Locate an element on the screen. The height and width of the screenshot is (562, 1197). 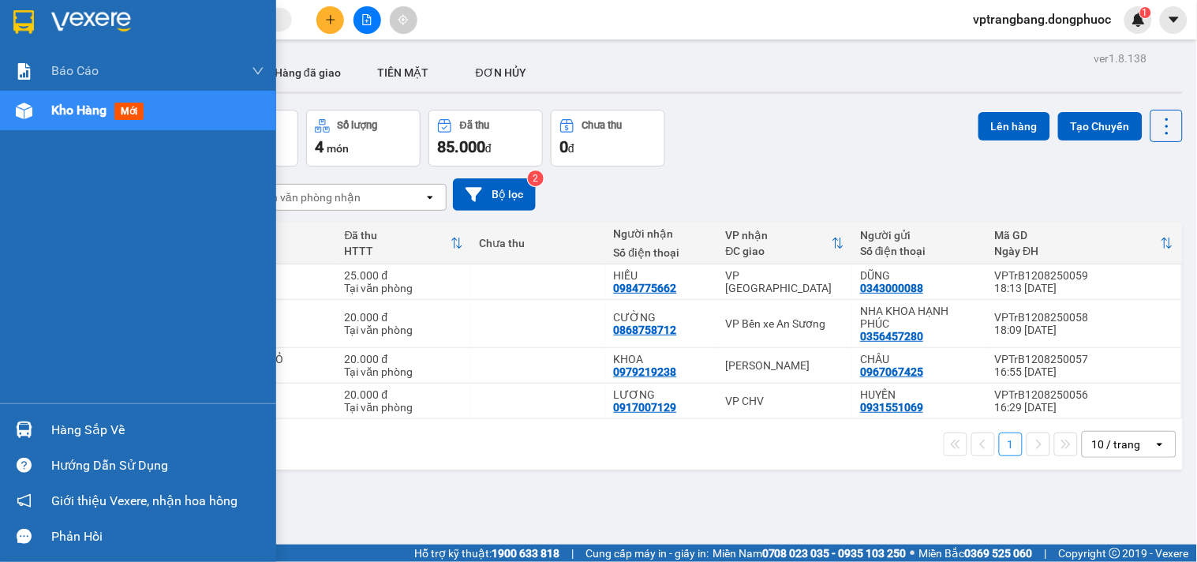
div: 0343000088 is located at coordinates (892, 288).